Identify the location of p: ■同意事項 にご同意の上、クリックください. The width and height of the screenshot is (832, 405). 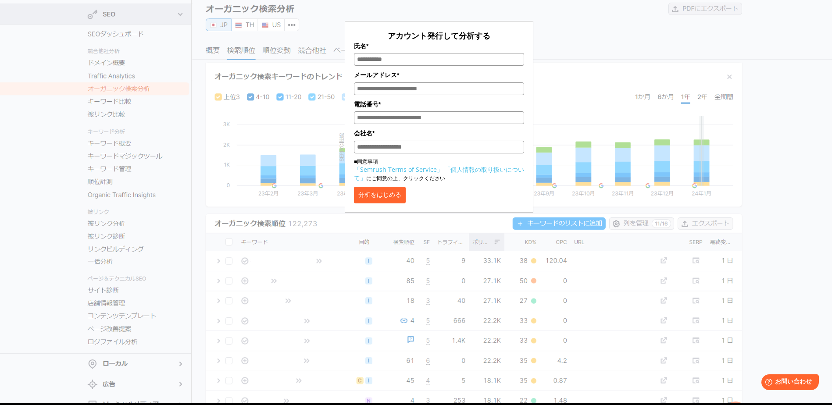
(439, 170).